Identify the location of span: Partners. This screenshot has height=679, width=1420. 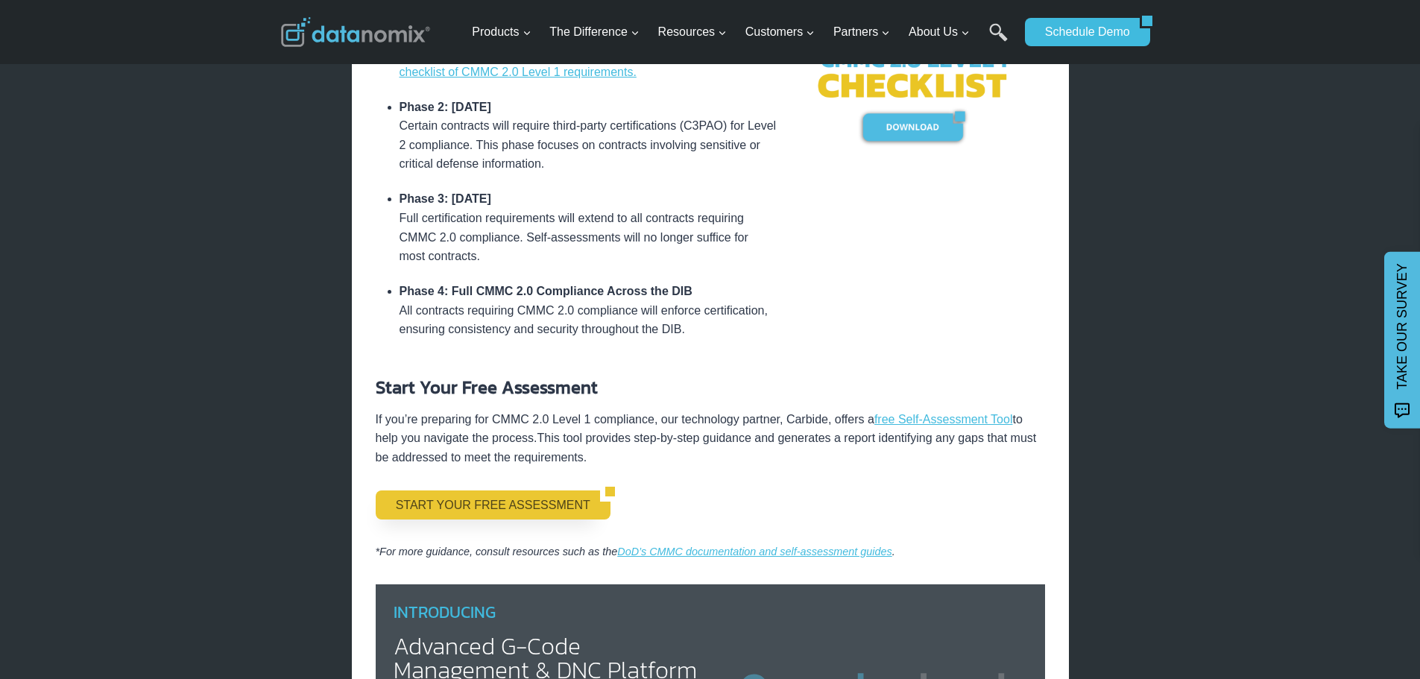
(861, 32).